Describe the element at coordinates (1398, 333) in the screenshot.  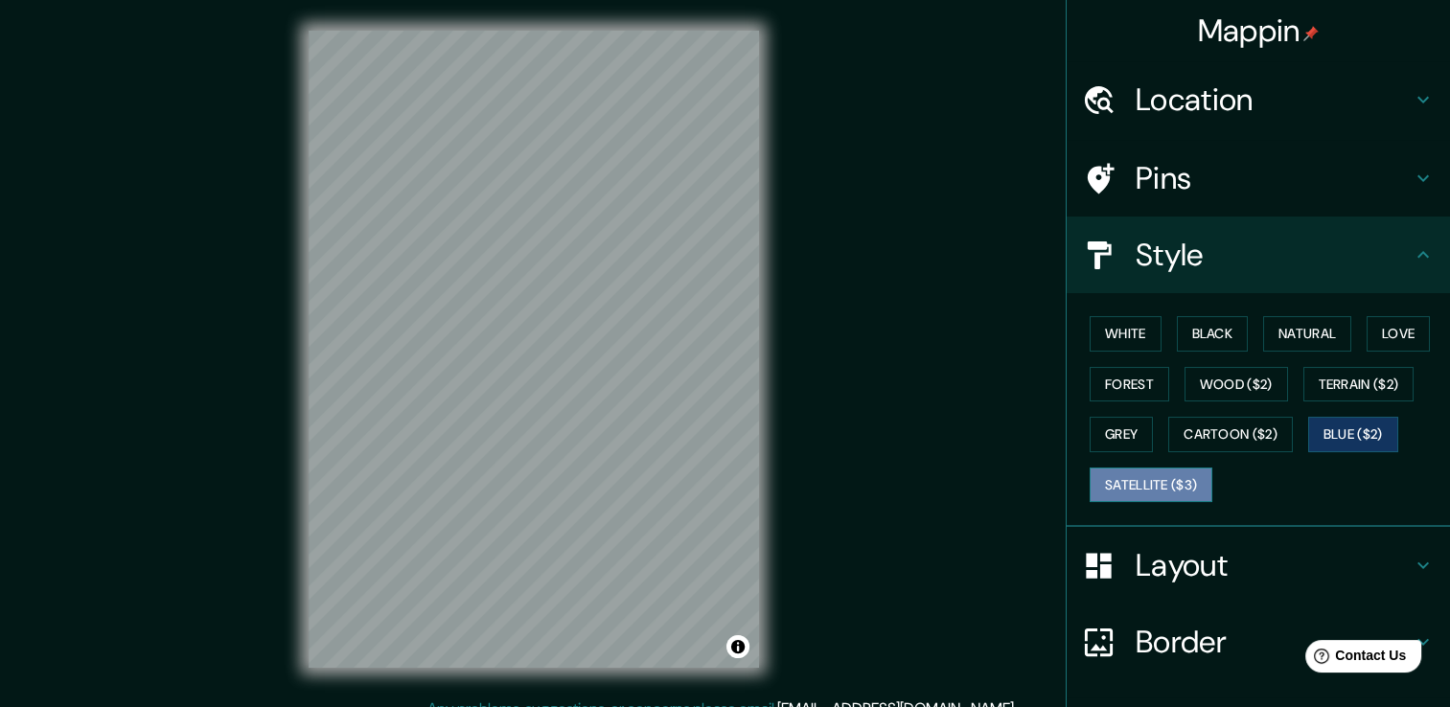
I see `button: Love` at that location.